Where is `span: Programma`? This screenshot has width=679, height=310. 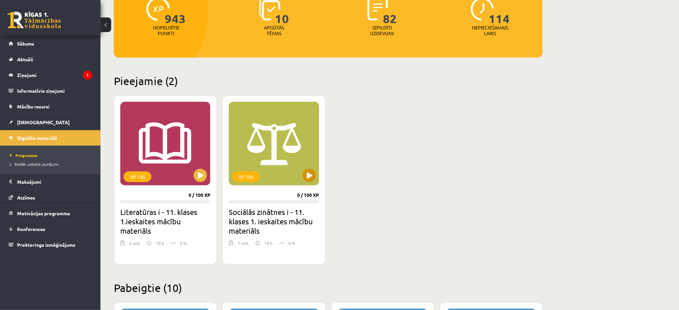 span: Programma is located at coordinates (24, 156).